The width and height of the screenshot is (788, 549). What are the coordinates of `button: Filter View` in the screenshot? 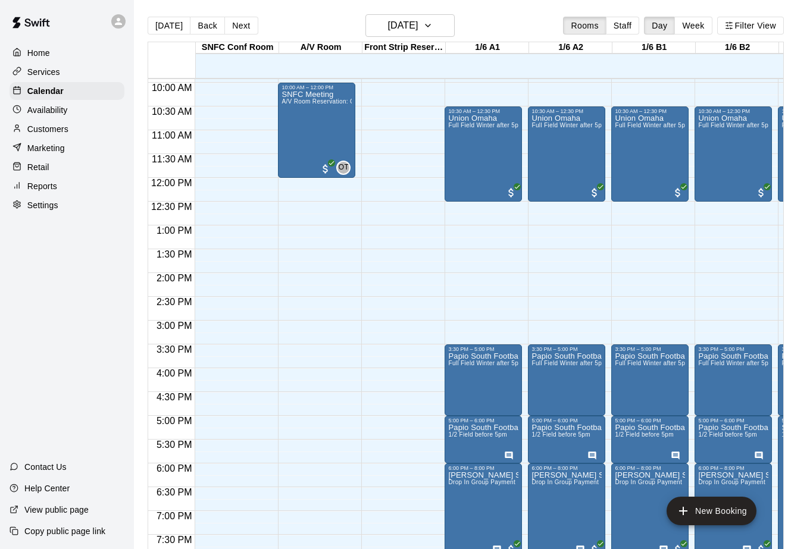 It's located at (750, 26).